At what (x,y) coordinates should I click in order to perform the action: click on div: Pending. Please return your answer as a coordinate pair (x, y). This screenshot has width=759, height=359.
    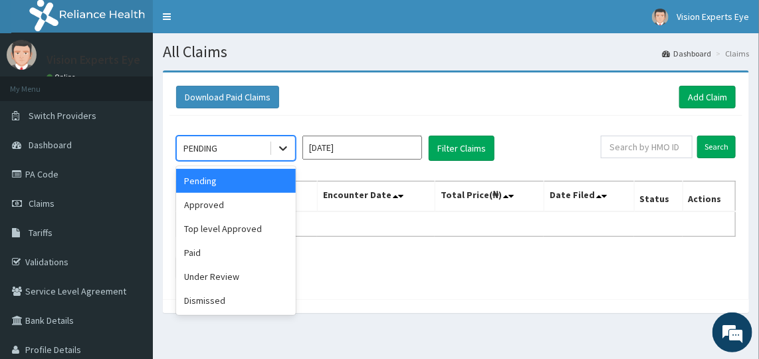
    Looking at the image, I should click on (236, 181).